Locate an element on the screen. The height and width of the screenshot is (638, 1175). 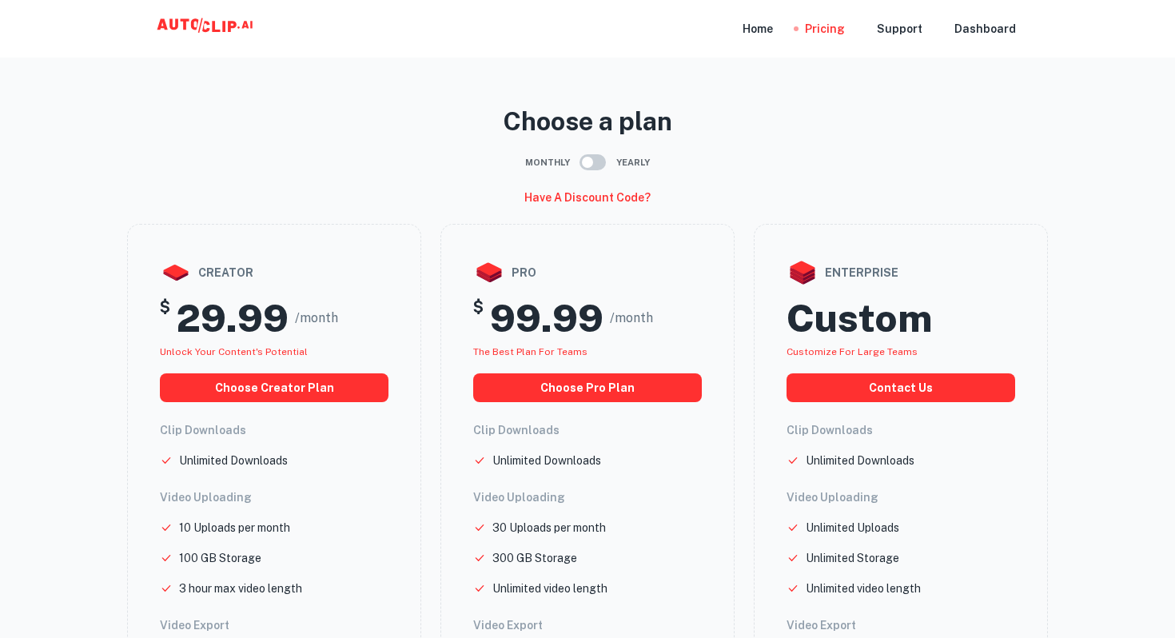
span: Monthly is located at coordinates (547, 162).